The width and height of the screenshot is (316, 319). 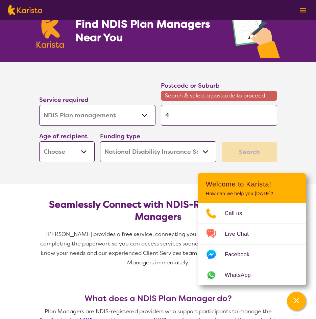 I want to click on span: Search & select a postcode to proceed, so click(x=219, y=96).